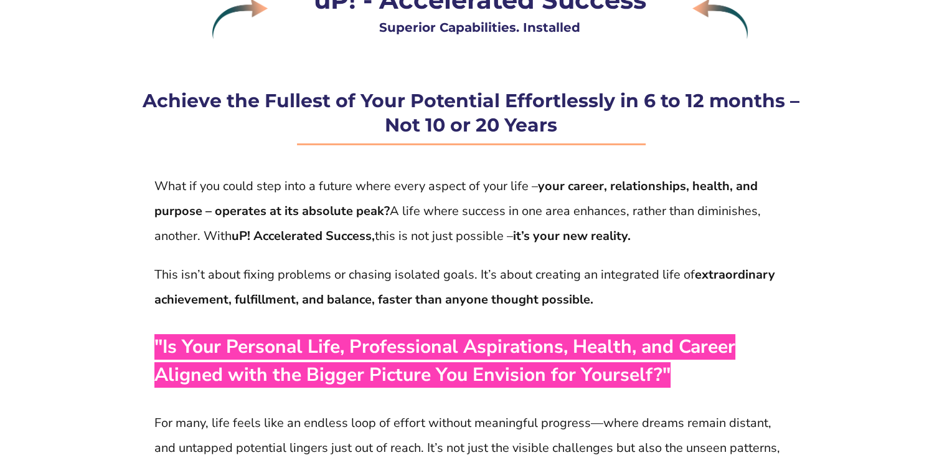 The width and height of the screenshot is (942, 460). I want to click on strong: fulfillment, and balance, faster than anyone thought possible., so click(414, 299).